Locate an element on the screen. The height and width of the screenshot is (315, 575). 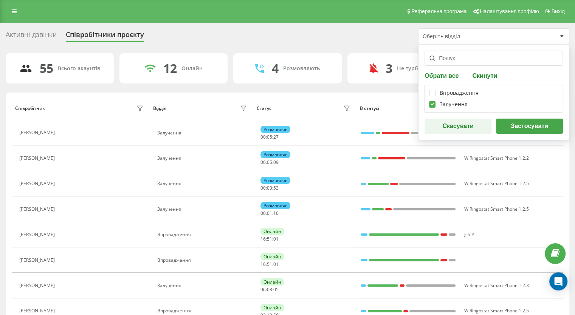
span: 08 is located at coordinates (270, 290).